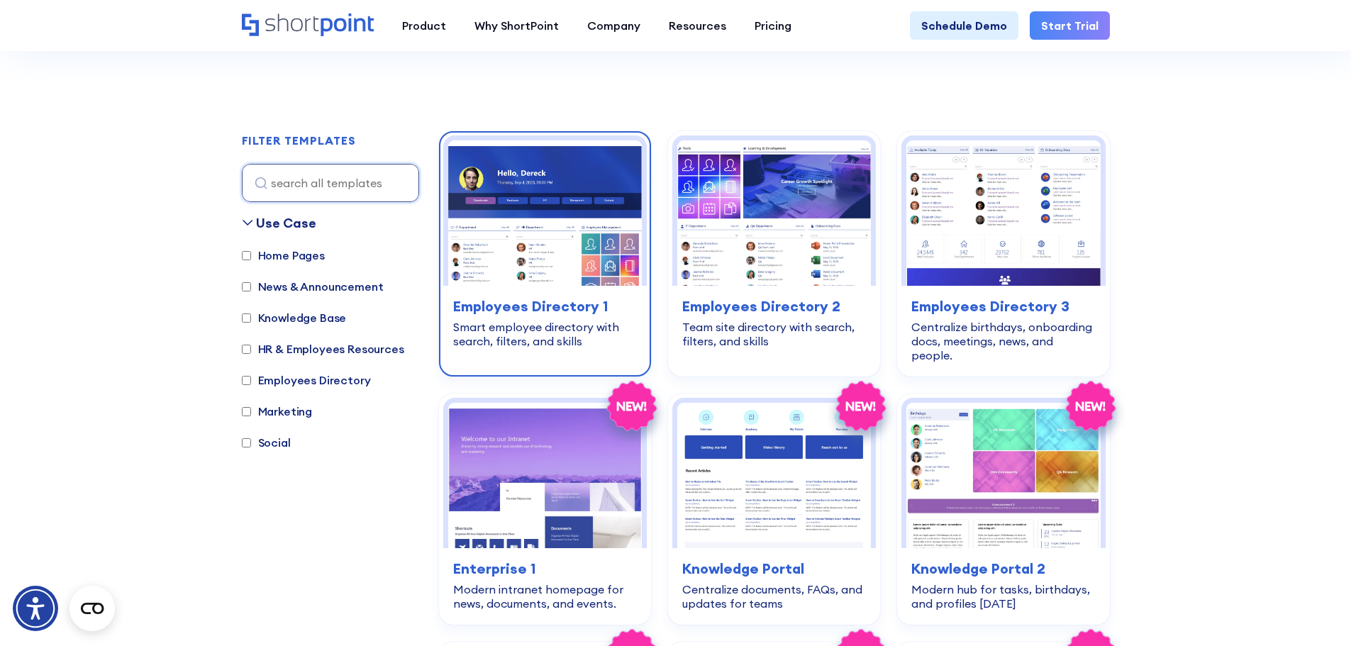 The image size is (1351, 646). I want to click on button: Open CMP widget, so click(92, 608).